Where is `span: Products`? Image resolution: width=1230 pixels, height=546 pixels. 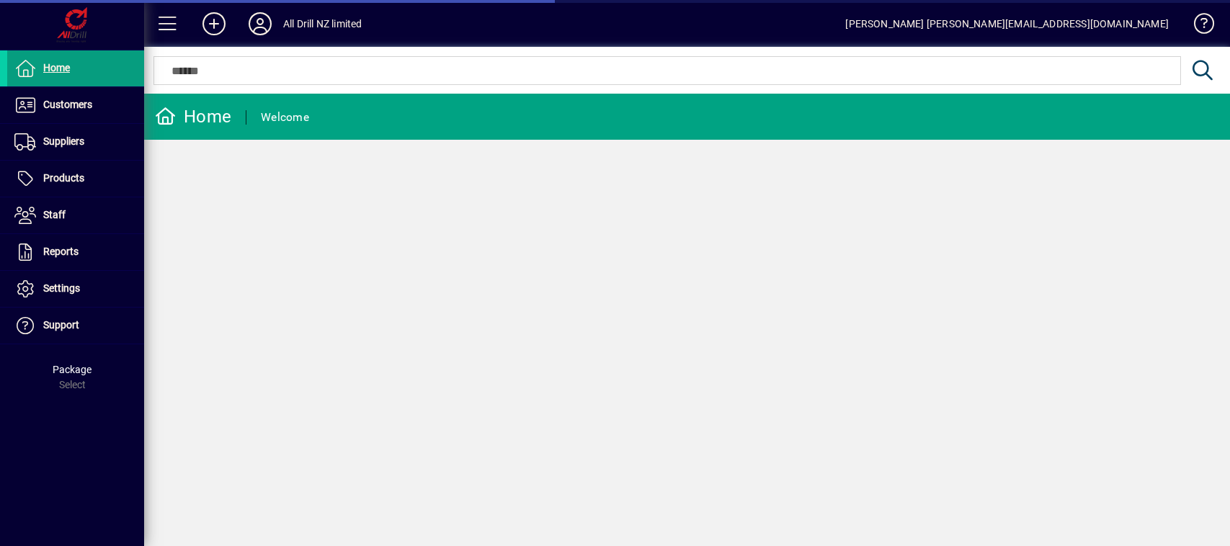
span: Products is located at coordinates (63, 178).